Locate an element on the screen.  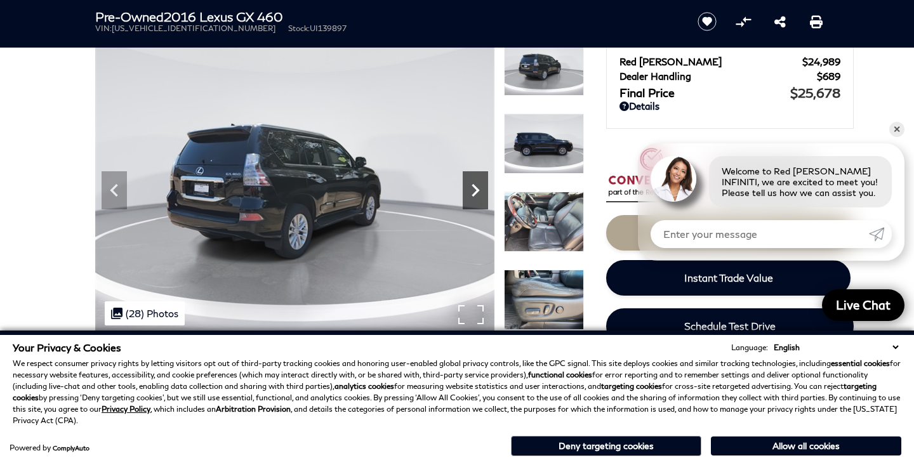
div: Next is located at coordinates (475, 190).